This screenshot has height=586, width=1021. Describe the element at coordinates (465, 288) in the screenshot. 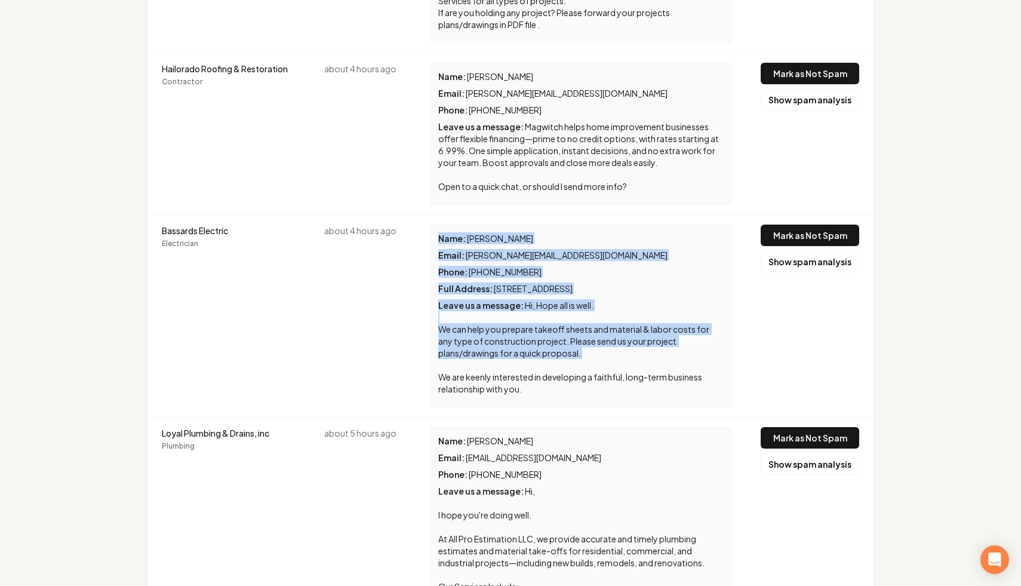

I see `span: Full Address :` at that location.